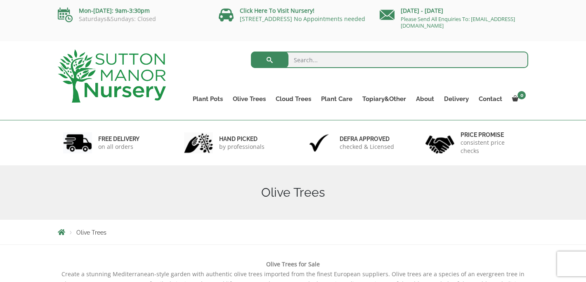  I want to click on a: About, so click(425, 99).